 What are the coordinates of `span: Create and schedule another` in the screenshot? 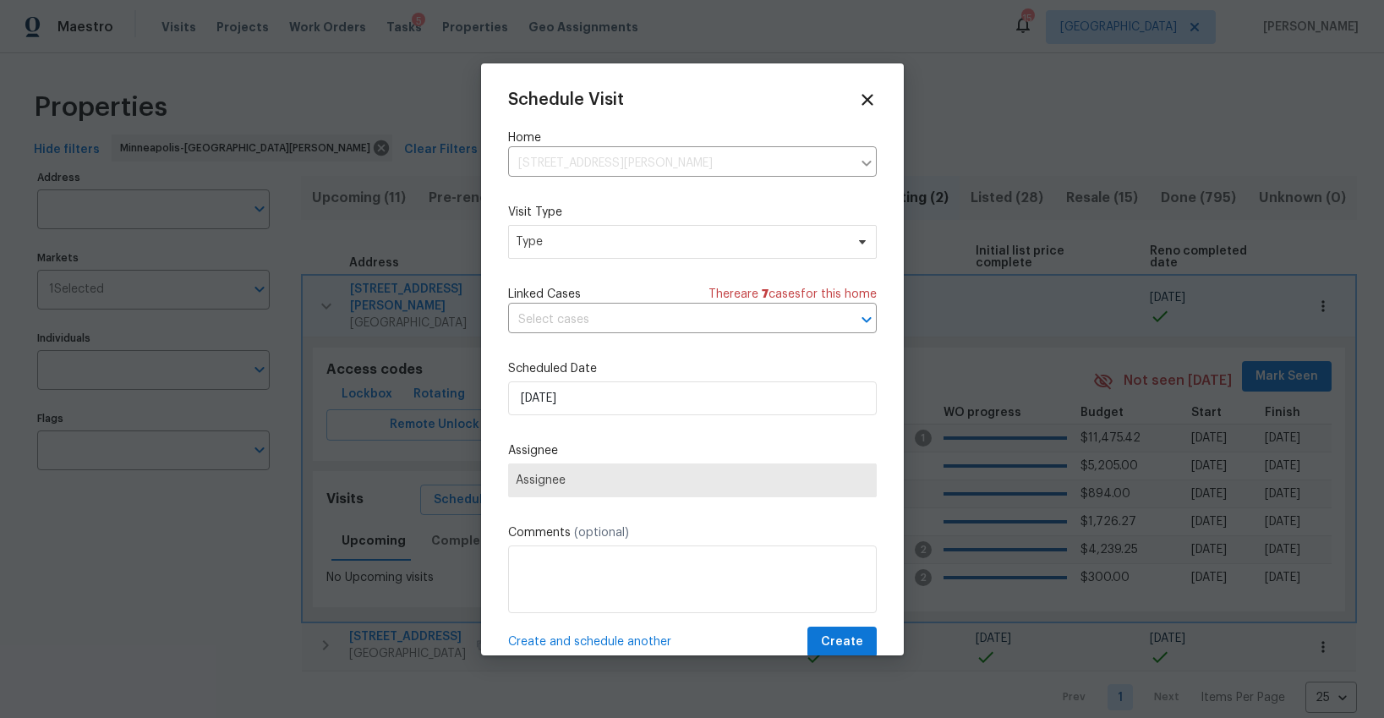 It's located at (589, 642).